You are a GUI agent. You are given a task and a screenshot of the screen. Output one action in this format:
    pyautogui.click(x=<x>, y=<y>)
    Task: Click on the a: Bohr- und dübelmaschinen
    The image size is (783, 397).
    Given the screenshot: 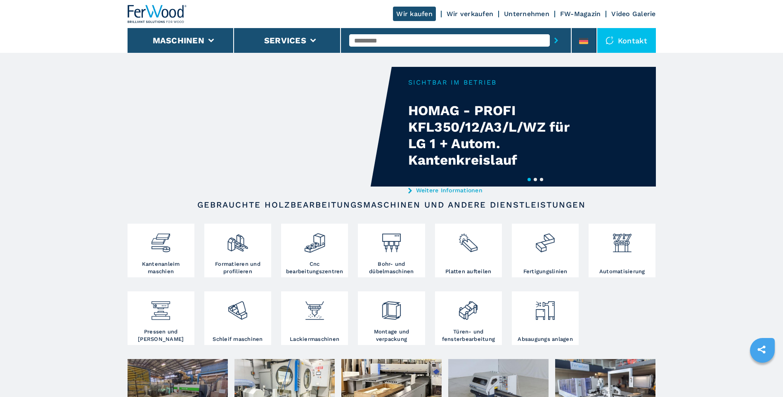 What is the action you would take?
    pyautogui.click(x=391, y=251)
    